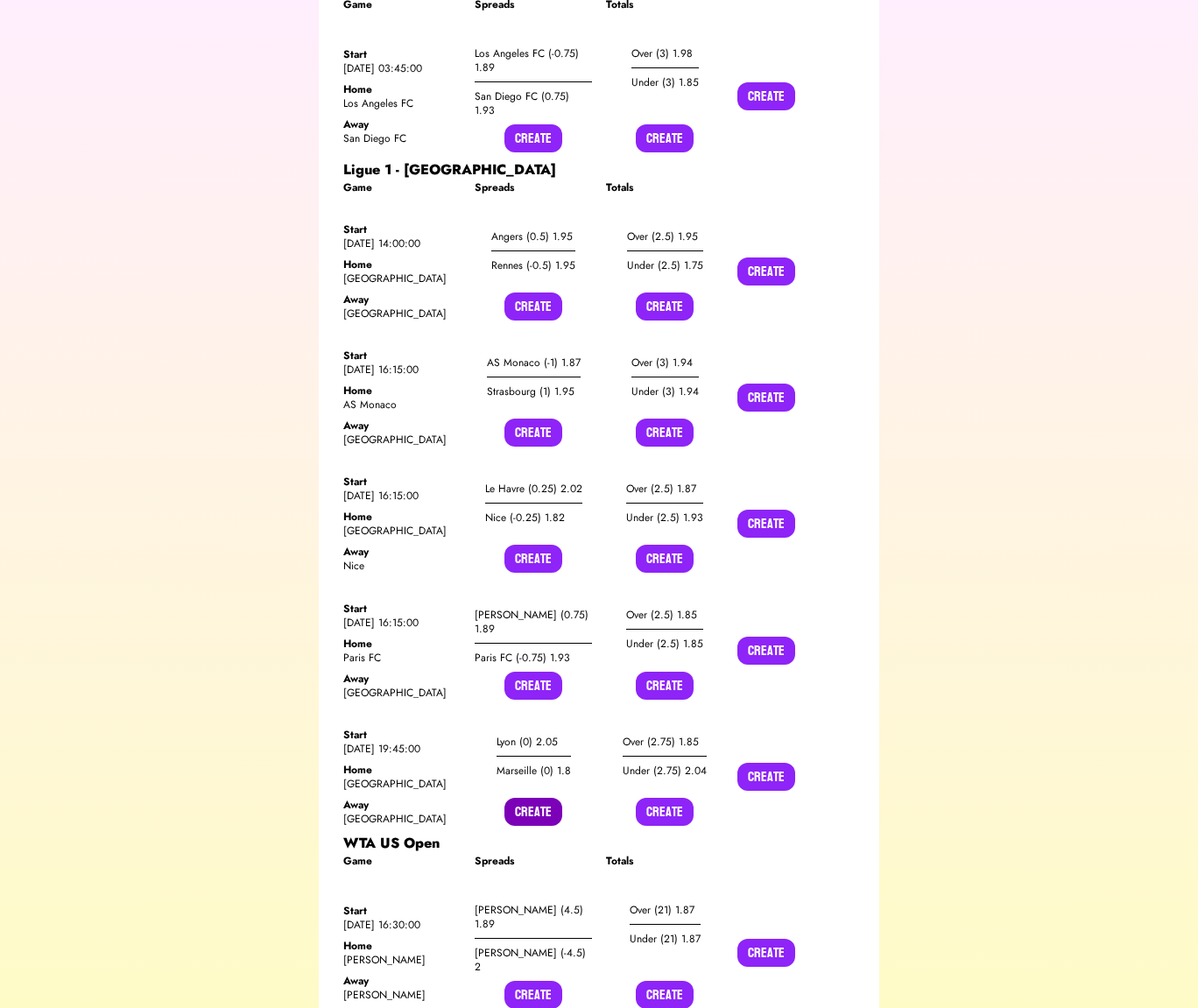 This screenshot has width=1198, height=1008. What do you see at coordinates (533, 265) in the screenshot?
I see `div: Rennes (-0.5) 1.95` at bounding box center [533, 265].